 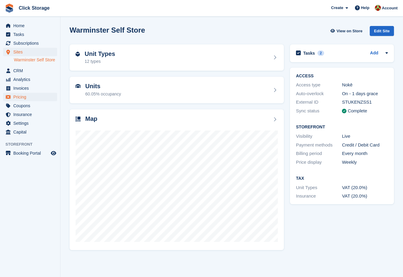 What do you see at coordinates (103, 94) in the screenshot?
I see `div: 60.05% occupancy` at bounding box center [103, 94].